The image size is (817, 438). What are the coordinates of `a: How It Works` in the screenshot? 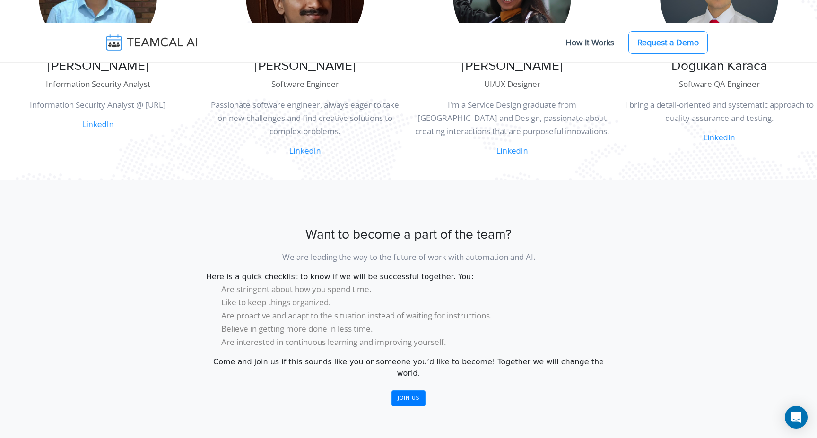 It's located at (590, 43).